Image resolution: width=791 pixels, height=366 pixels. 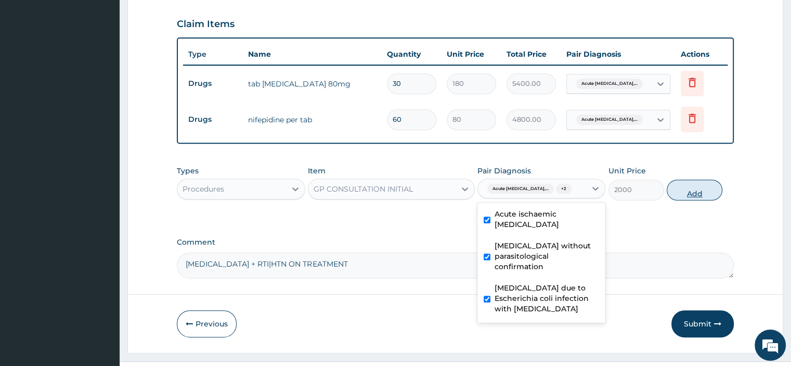 I want to click on label: Comment, so click(x=455, y=242).